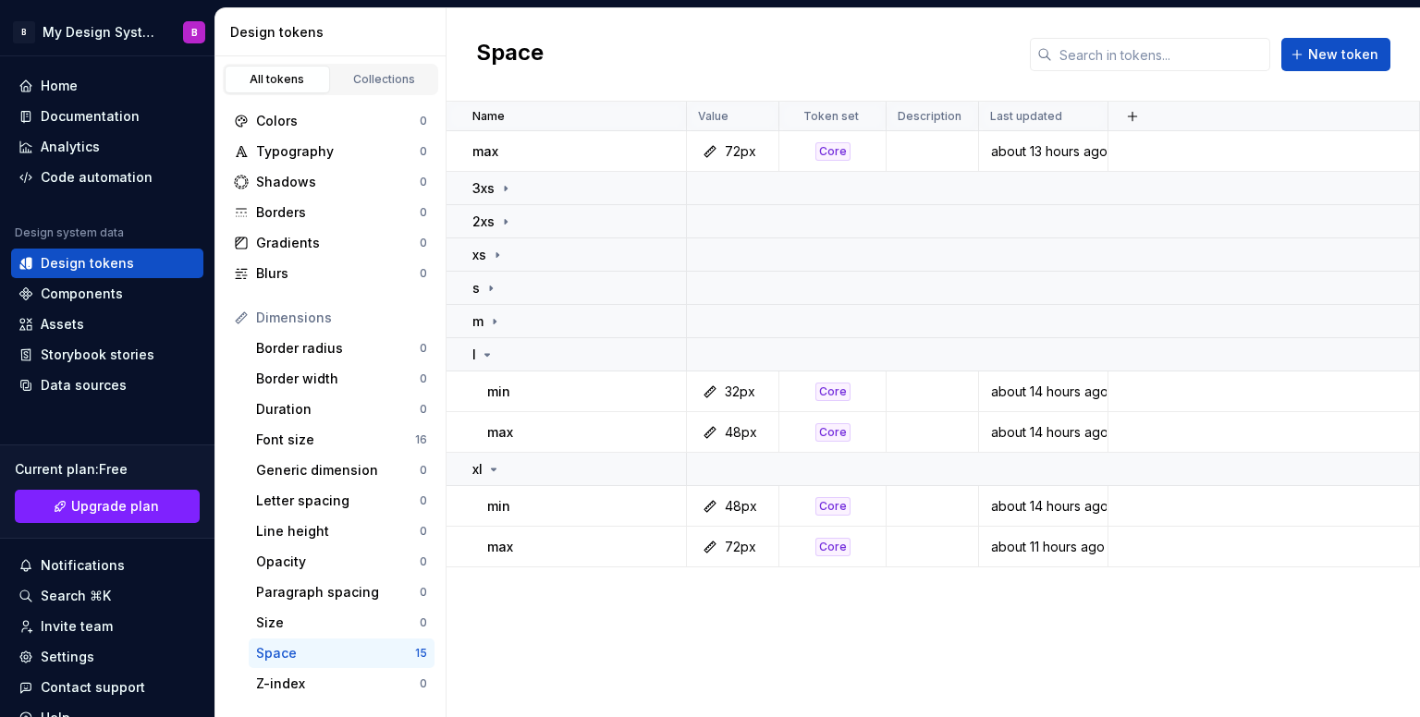 The image size is (1420, 717). I want to click on a: Typography0, so click(330, 152).